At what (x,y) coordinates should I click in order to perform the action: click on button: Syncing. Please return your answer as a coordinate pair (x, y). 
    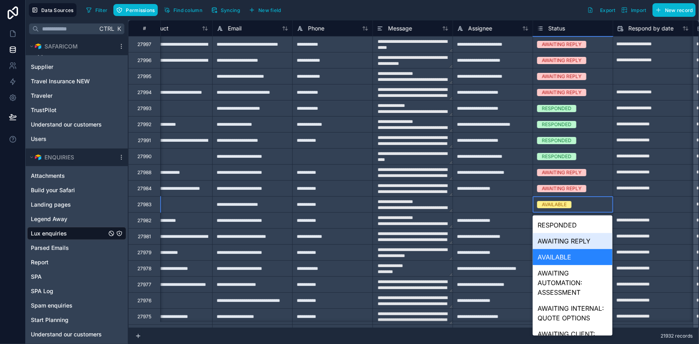
    Looking at the image, I should click on (226, 10).